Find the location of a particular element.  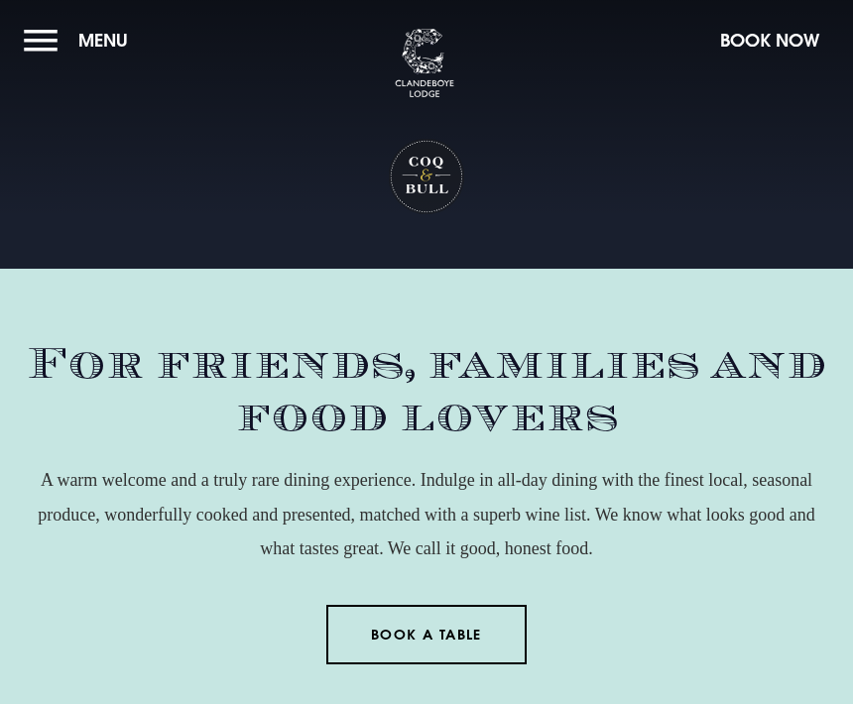

button: Book Now is located at coordinates (770, 40).